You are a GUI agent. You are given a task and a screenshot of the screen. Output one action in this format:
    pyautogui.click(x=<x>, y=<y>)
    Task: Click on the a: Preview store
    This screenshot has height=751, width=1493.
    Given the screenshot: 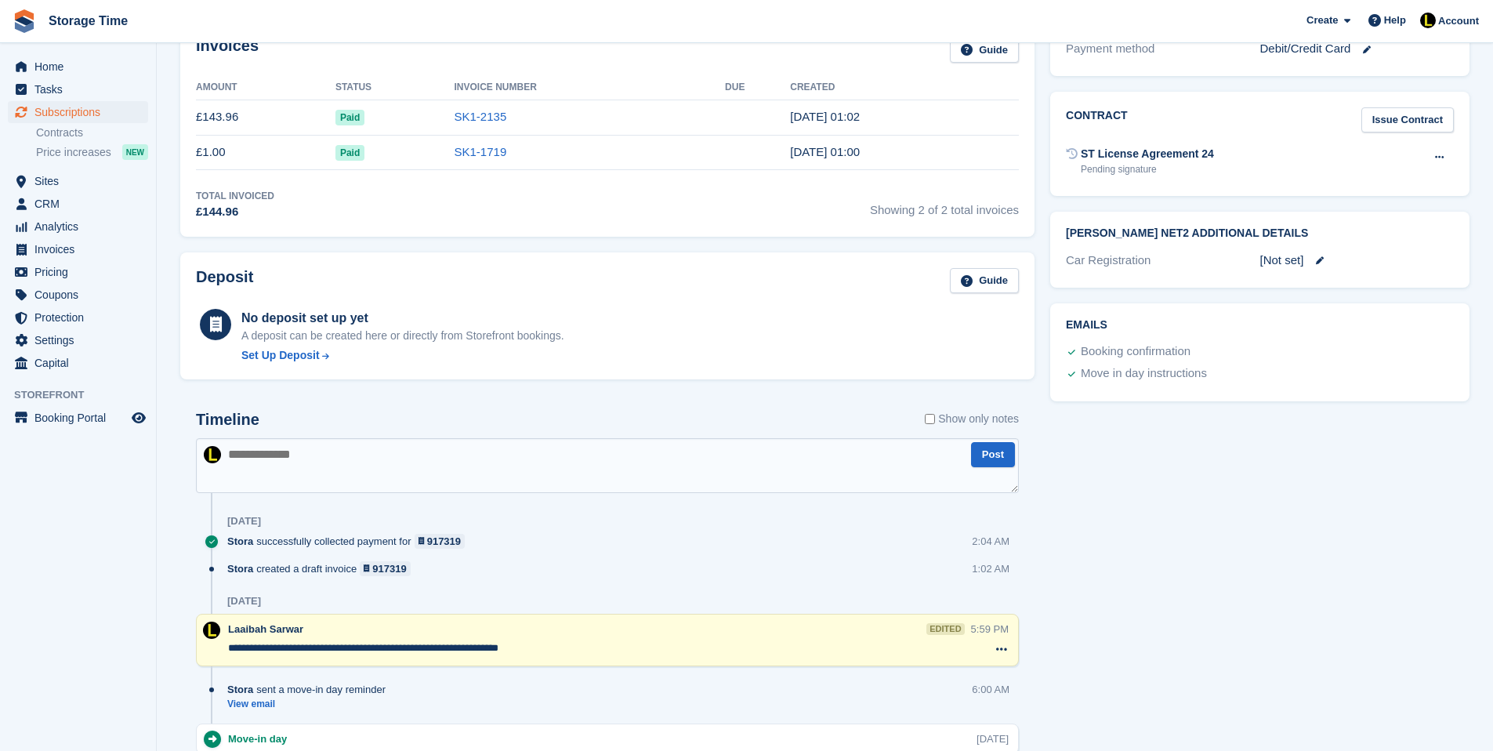 What is the action you would take?
    pyautogui.click(x=139, y=418)
    